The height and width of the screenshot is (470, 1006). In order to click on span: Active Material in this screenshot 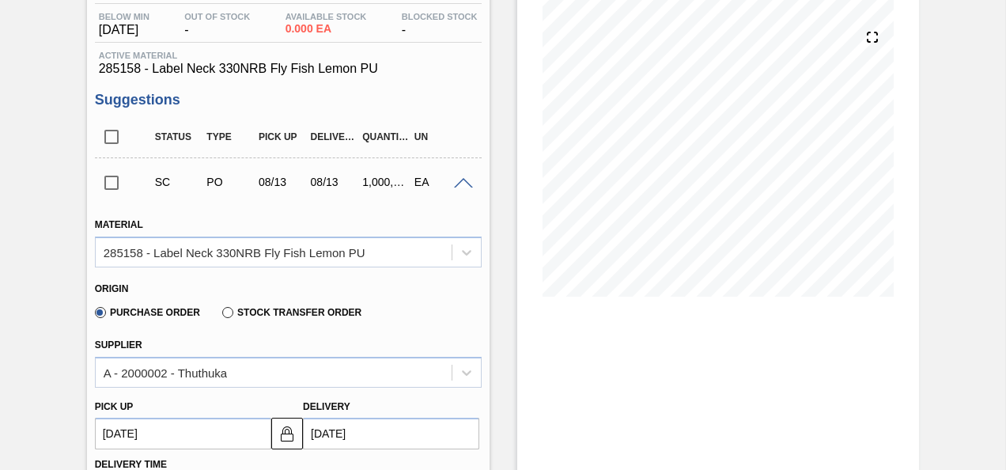, I will do `click(288, 55)`.